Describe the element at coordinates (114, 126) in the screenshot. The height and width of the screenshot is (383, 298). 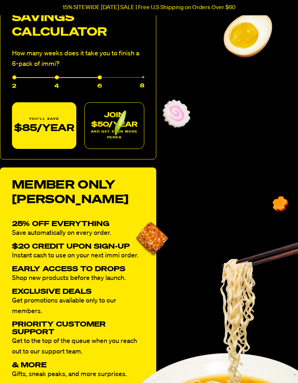
I see `button: JOIN $50/YEARAND GET EVEN MORE PERKS` at that location.